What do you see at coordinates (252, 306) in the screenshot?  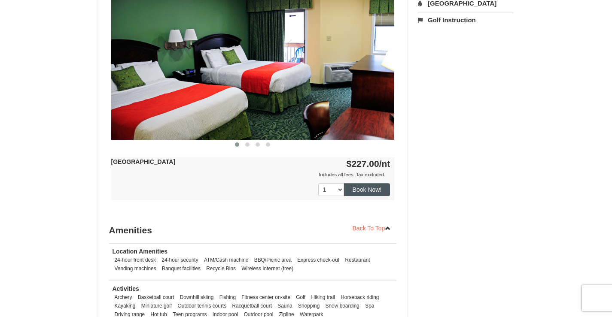 I see `li: Racquetball court` at bounding box center [252, 306].